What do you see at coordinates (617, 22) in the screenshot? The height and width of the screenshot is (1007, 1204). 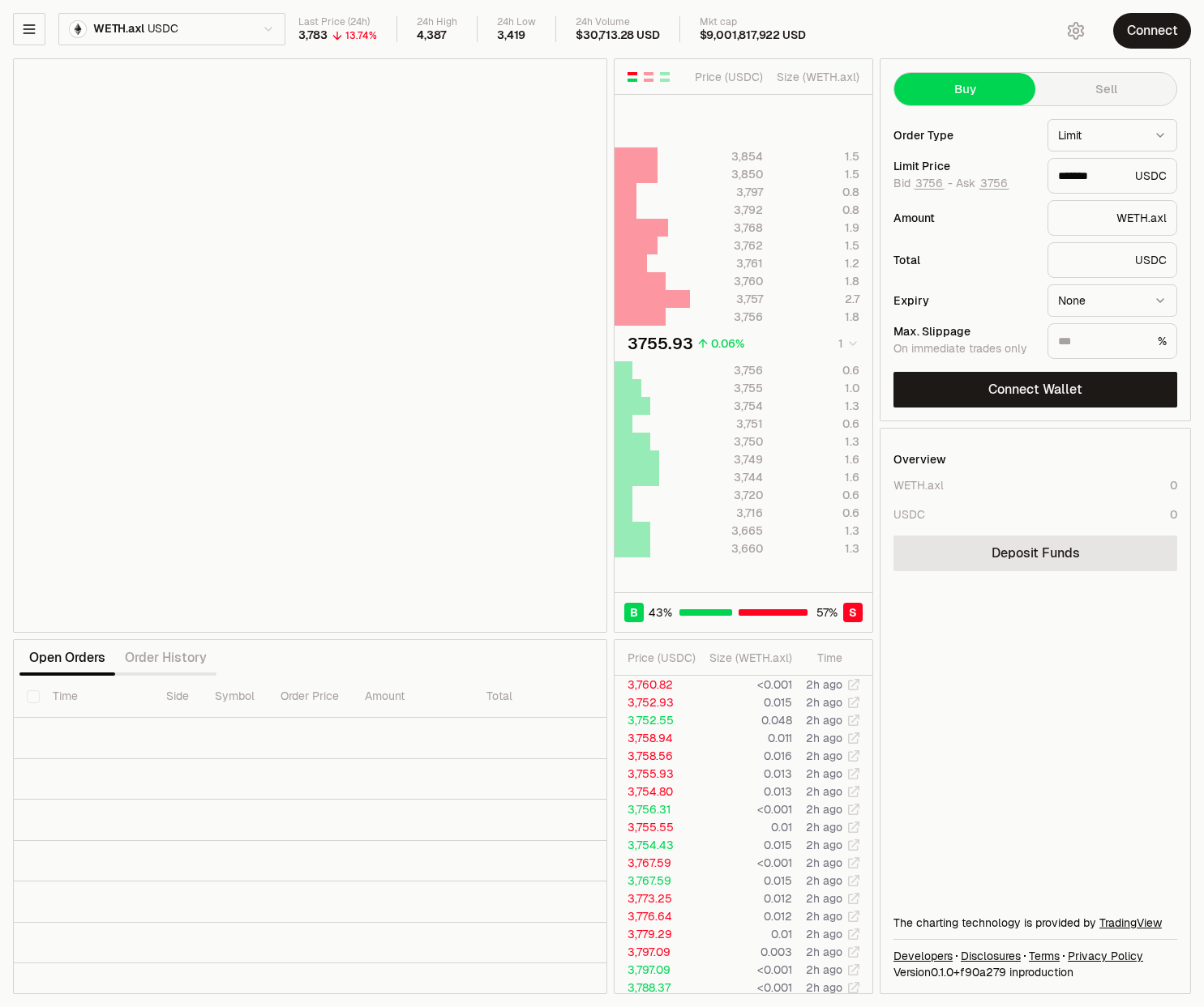 I see `div: 24h Volume` at bounding box center [617, 22].